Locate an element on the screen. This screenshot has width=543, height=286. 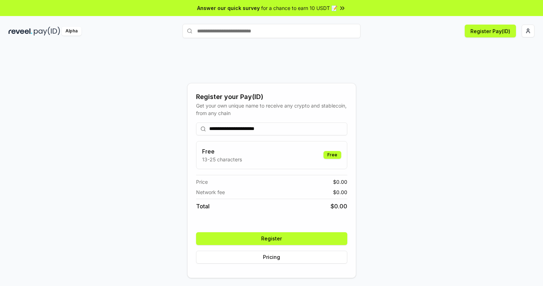
div: Register your Pay(ID) is located at coordinates (272, 97).